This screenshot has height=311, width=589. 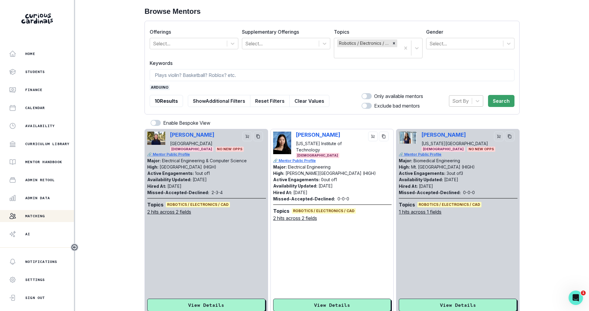 What do you see at coordinates (397, 106) in the screenshot?
I see `p: Exclude bad mentors` at bounding box center [397, 106].